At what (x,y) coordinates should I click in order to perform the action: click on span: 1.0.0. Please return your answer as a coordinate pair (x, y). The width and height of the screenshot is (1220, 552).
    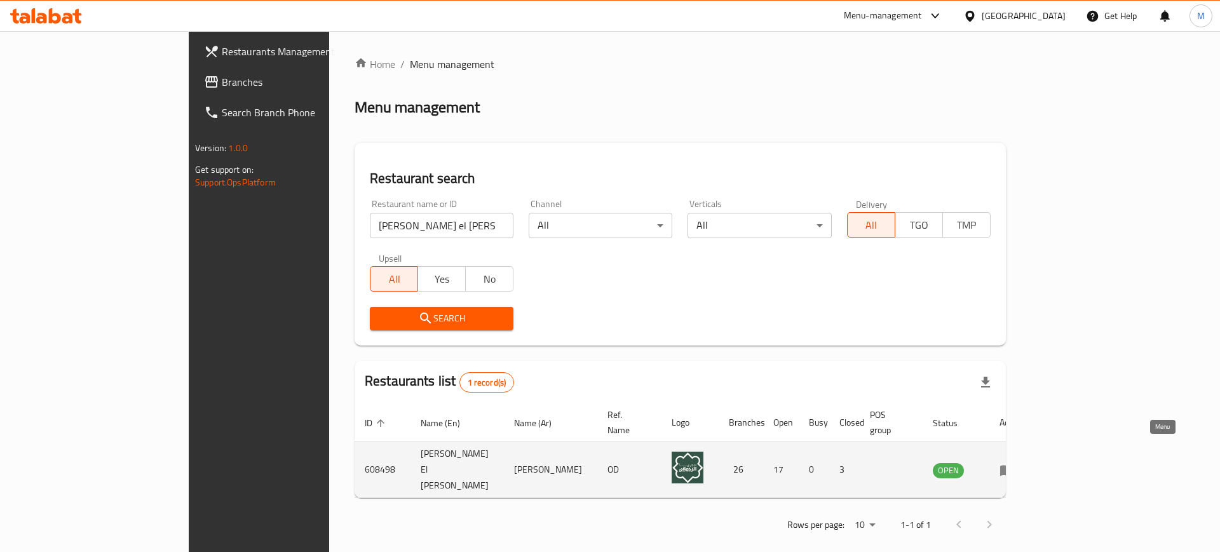
    Looking at the image, I should click on (238, 148).